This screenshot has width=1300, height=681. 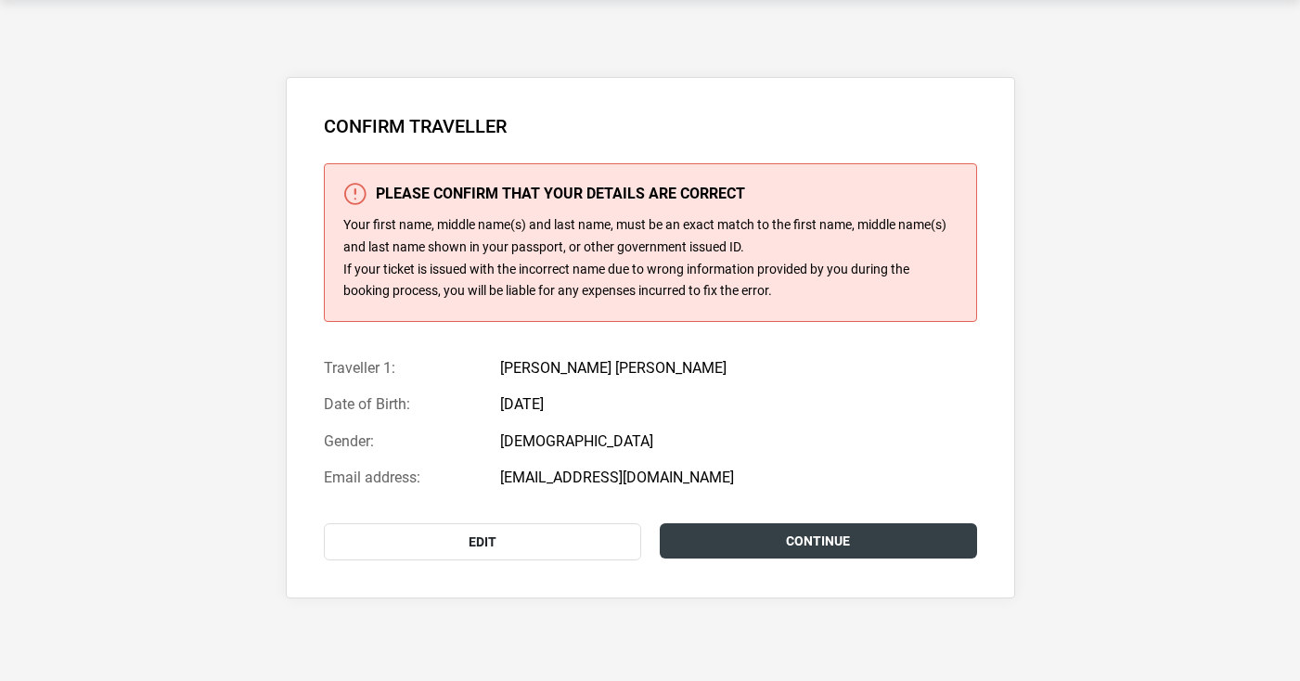 I want to click on h2: Confirm Traveller, so click(x=650, y=126).